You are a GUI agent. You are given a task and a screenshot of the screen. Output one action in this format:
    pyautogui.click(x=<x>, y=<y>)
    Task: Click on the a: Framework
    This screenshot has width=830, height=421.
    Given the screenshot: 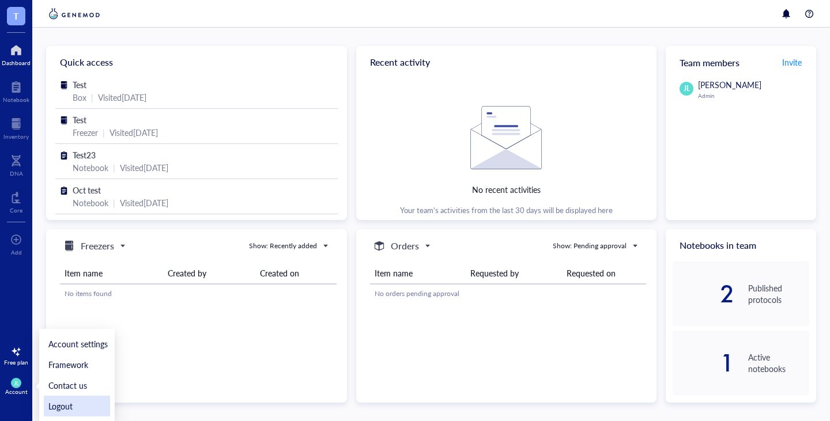 What is the action you would take?
    pyautogui.click(x=77, y=365)
    